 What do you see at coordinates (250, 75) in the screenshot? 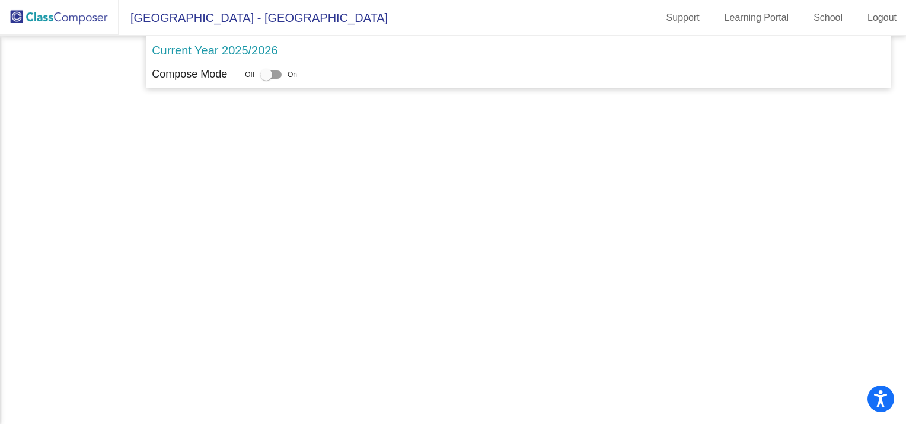
I see `span: Off` at bounding box center [250, 75].